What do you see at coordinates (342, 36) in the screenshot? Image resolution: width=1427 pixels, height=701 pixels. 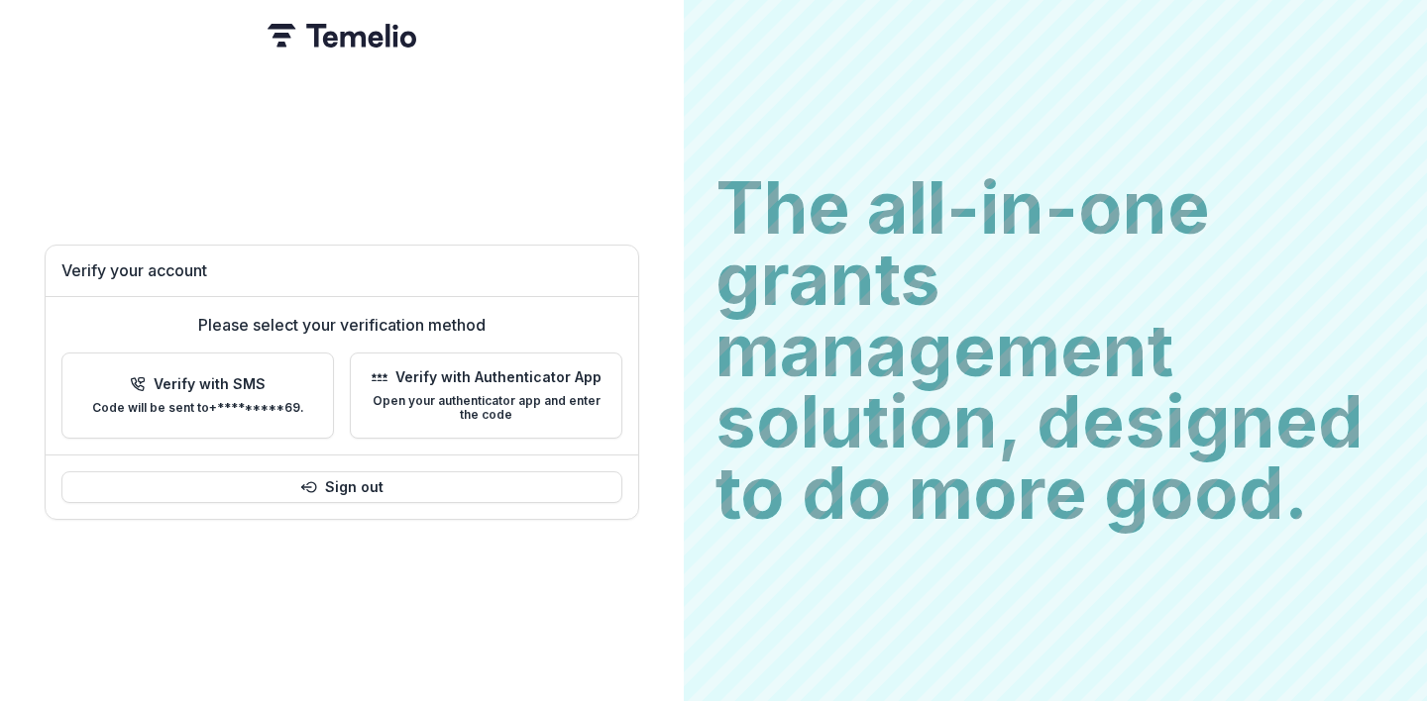 I see `img: Temelio` at bounding box center [342, 36].